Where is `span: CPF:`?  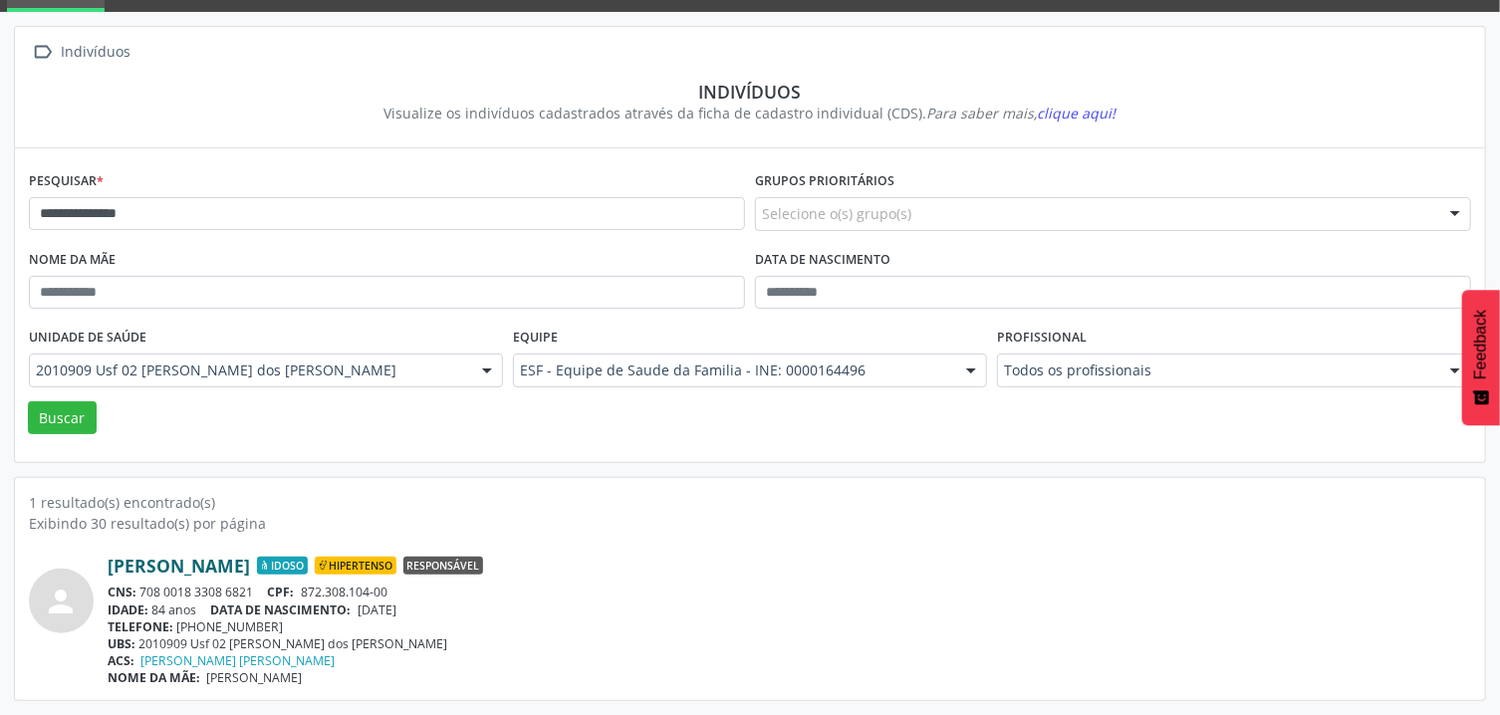
span: CPF: is located at coordinates (281, 592).